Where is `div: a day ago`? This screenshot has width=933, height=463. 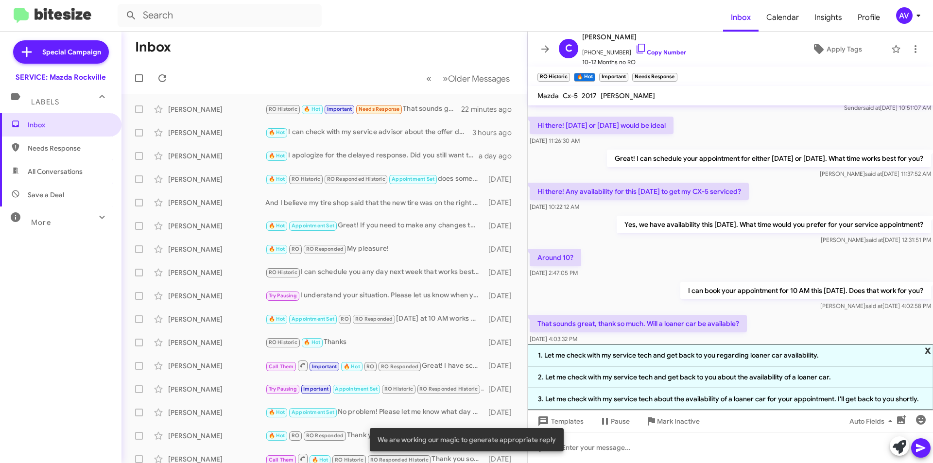
div: a day ago is located at coordinates (499, 156).